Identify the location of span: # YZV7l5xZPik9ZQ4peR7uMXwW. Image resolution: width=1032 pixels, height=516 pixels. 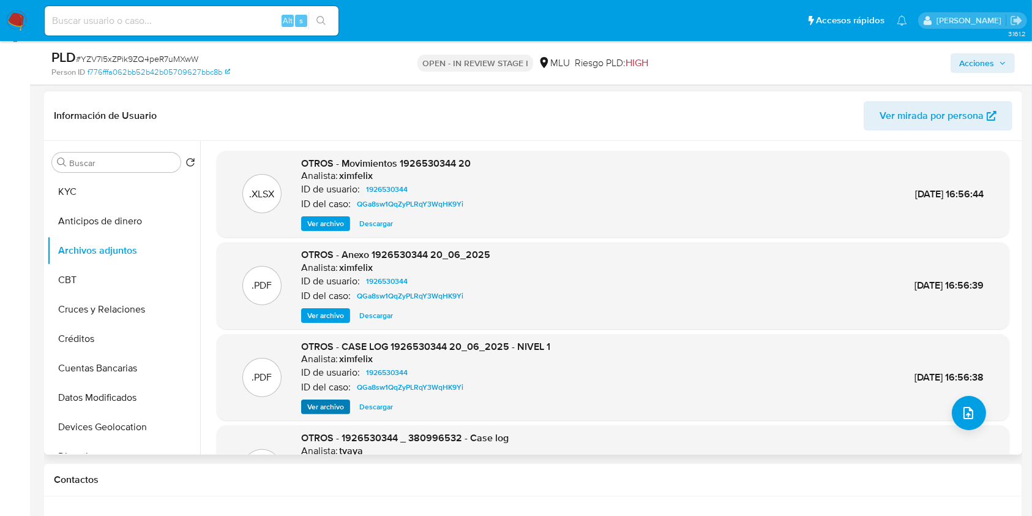
(137, 59).